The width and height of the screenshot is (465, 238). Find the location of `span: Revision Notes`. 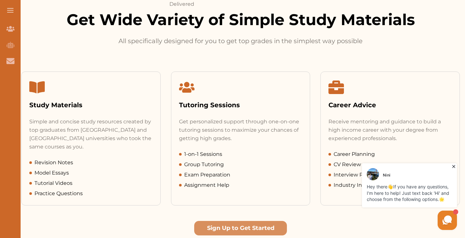

span: Revision Notes is located at coordinates (54, 162).